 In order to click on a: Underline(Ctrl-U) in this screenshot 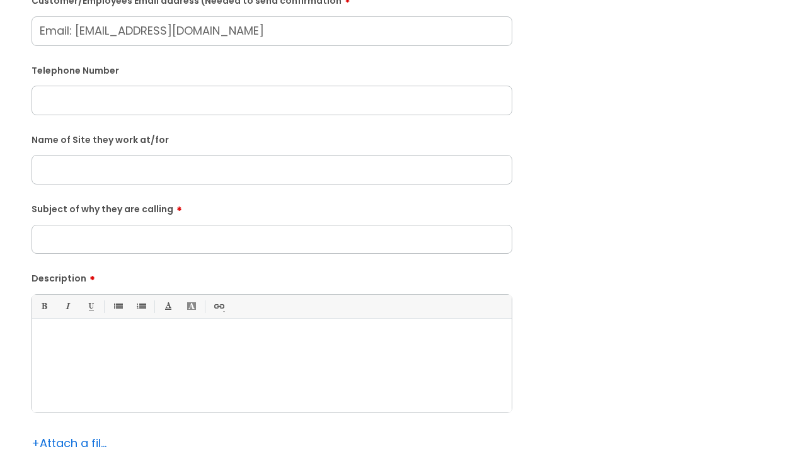, I will do `click(90, 306)`.